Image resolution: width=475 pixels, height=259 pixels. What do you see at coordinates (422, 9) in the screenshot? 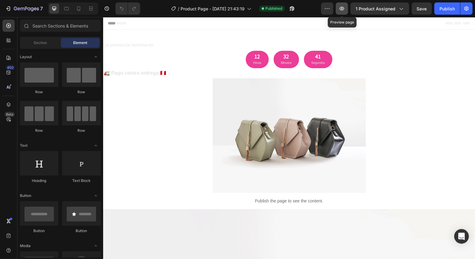
I see `button: Save` at bounding box center [422, 9].